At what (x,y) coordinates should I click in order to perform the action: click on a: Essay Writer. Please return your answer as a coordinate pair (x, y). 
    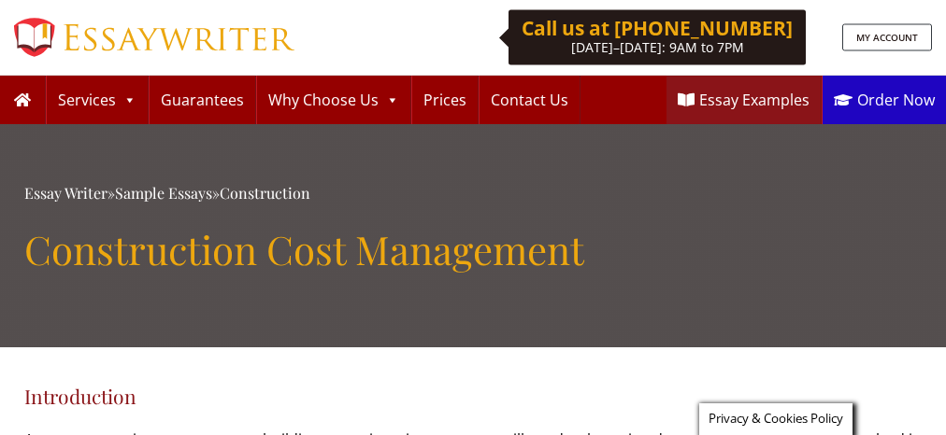
    Looking at the image, I should click on (65, 193).